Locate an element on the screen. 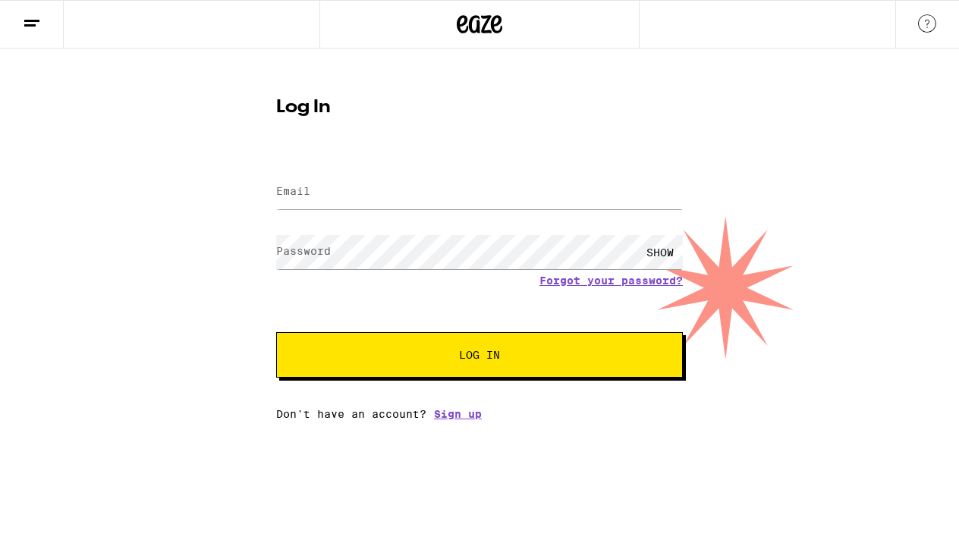 This screenshot has height=549, width=959. input: Email is located at coordinates (480, 192).